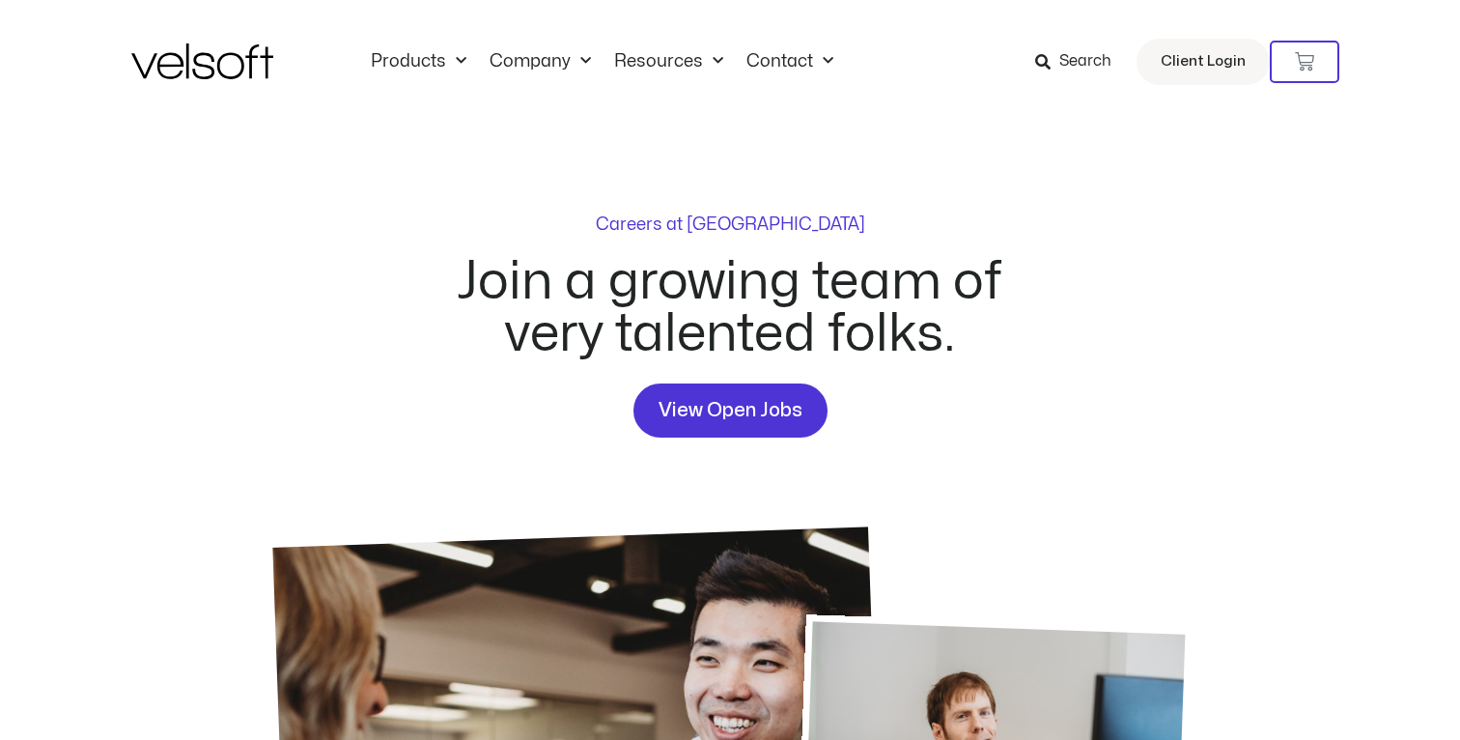 This screenshot has width=1460, height=740. I want to click on span: View Open Jobs, so click(730, 410).